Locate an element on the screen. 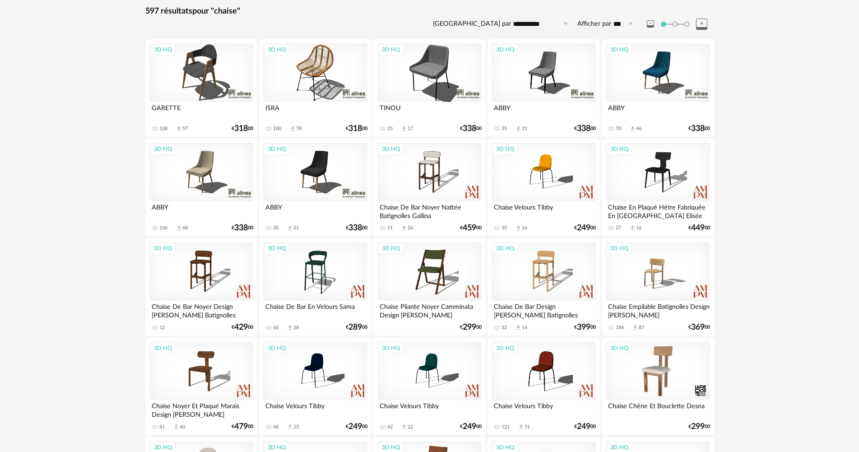 This screenshot has height=452, width=859. a: 3D HQ Chaise Velours Tibby 42 Download icon 22 €24900 is located at coordinates (429, 386).